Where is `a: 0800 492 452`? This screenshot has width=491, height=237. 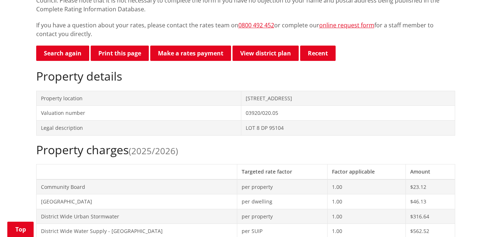 a: 0800 492 452 is located at coordinates (256, 25).